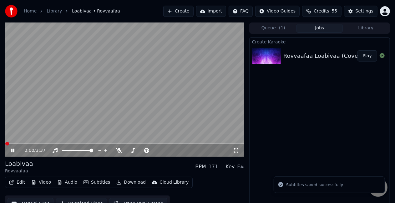 This screenshot has height=203, width=395. I want to click on button: Audio, so click(67, 182).